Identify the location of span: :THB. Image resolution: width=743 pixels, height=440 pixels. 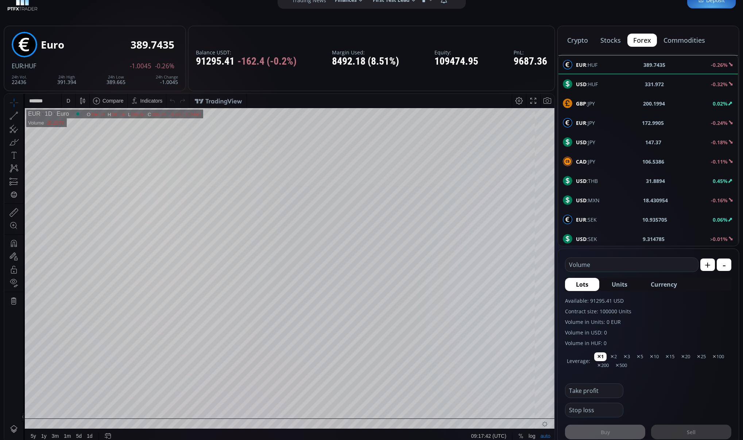
(587, 181).